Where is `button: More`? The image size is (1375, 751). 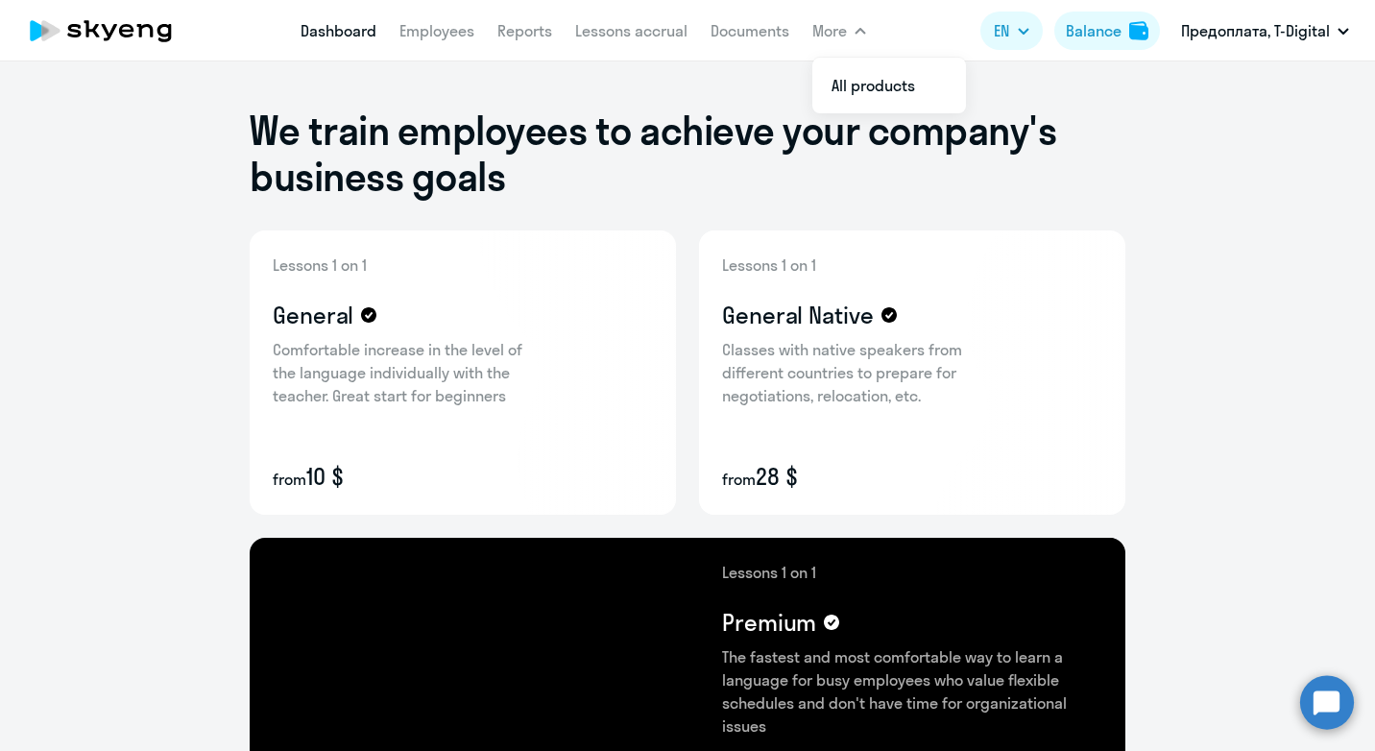 button: More is located at coordinates (839, 31).